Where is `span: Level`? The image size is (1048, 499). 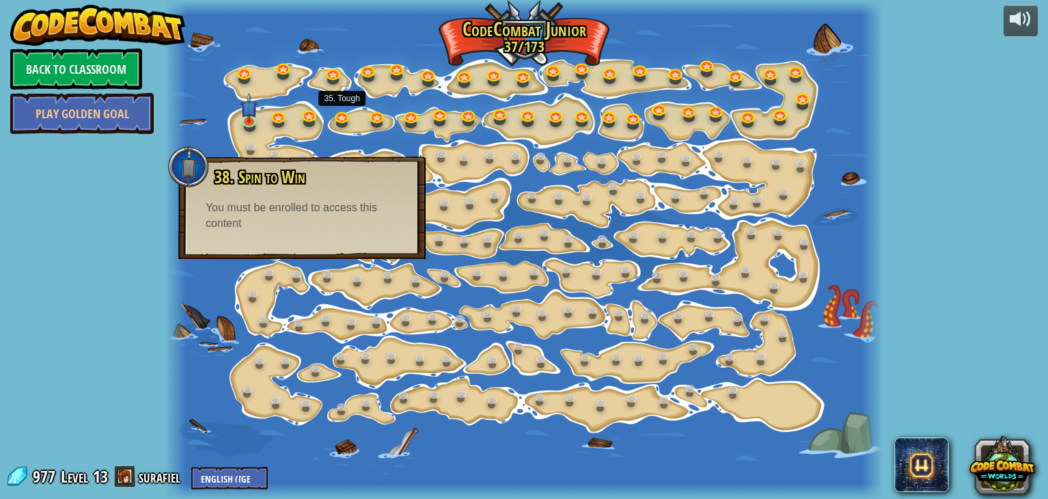
span: Level is located at coordinates (74, 476).